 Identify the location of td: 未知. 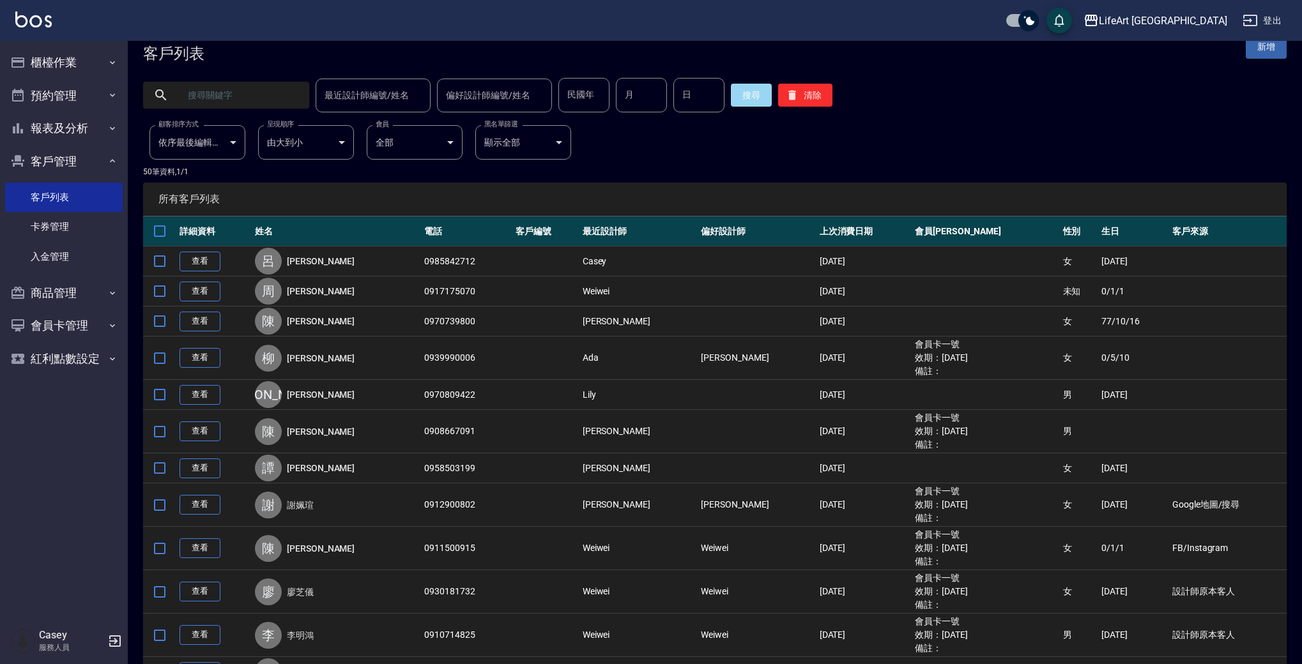
(1079, 291).